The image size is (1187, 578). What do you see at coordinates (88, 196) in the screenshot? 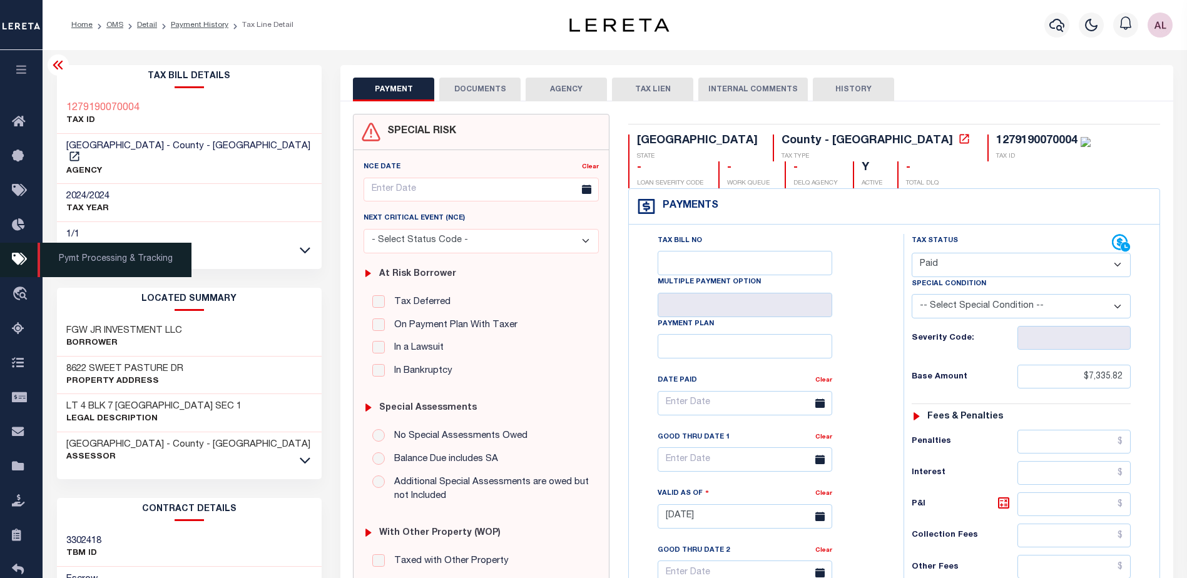
I see `h3: 2024/2024` at bounding box center [88, 196].